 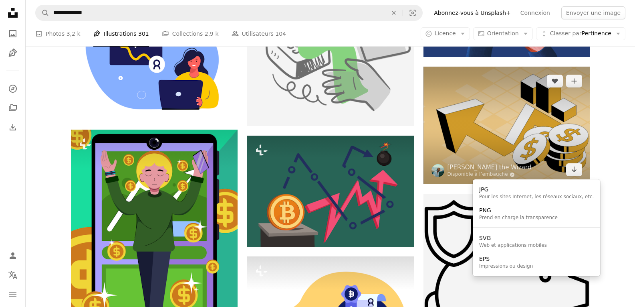 What do you see at coordinates (513, 238) in the screenshot?
I see `div: SVG` at bounding box center [513, 238].